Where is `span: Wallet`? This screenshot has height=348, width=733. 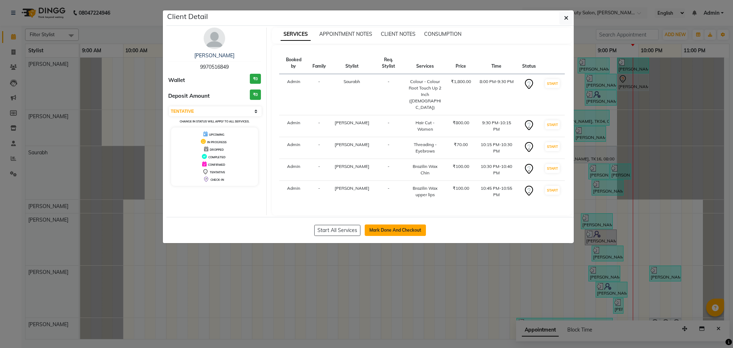 span: Wallet is located at coordinates (176, 80).